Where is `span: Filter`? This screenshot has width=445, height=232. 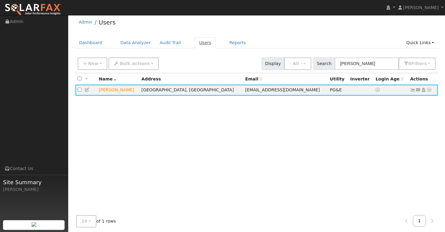 span: Filter is located at coordinates (419, 64).